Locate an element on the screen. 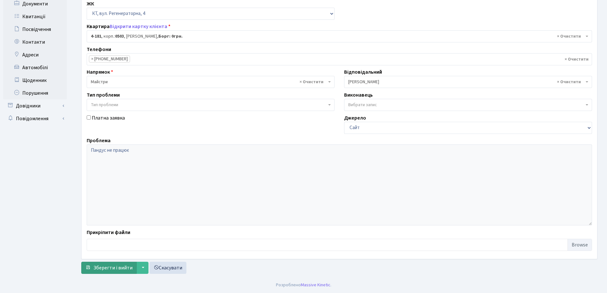 The image size is (607, 293). label: Джерело is located at coordinates (355, 118).